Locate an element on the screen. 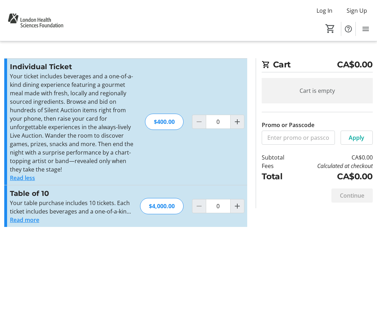  p: Your table purchase includes 10 tickets. Each ticket includes beverages and a one-of-a-kind dinin... is located at coordinates (71, 207).